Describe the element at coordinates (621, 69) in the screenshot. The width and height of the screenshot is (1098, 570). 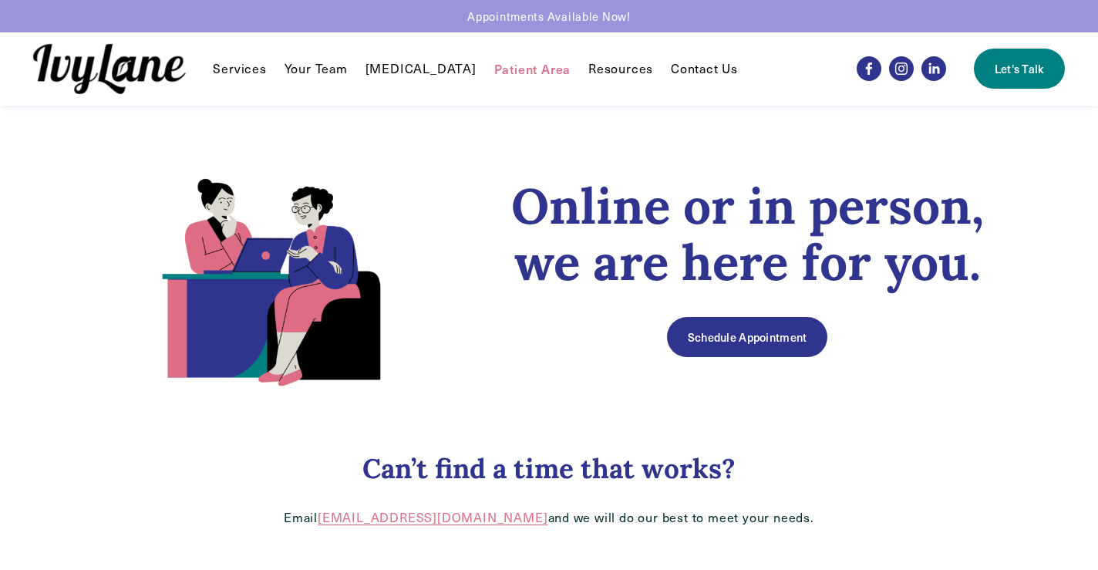
I see `span: Resources` at that location.